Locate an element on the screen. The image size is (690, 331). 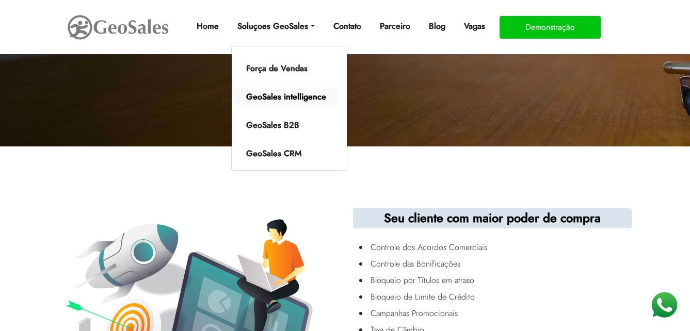
li: Bloqueio por Títulos em atraso is located at coordinates (499, 281).